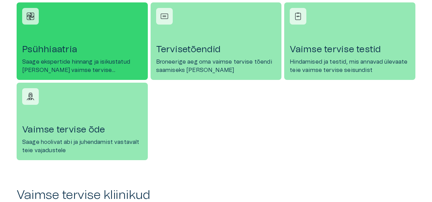 The image size is (432, 202). I want to click on h4: Tervisetõendid, so click(216, 50).